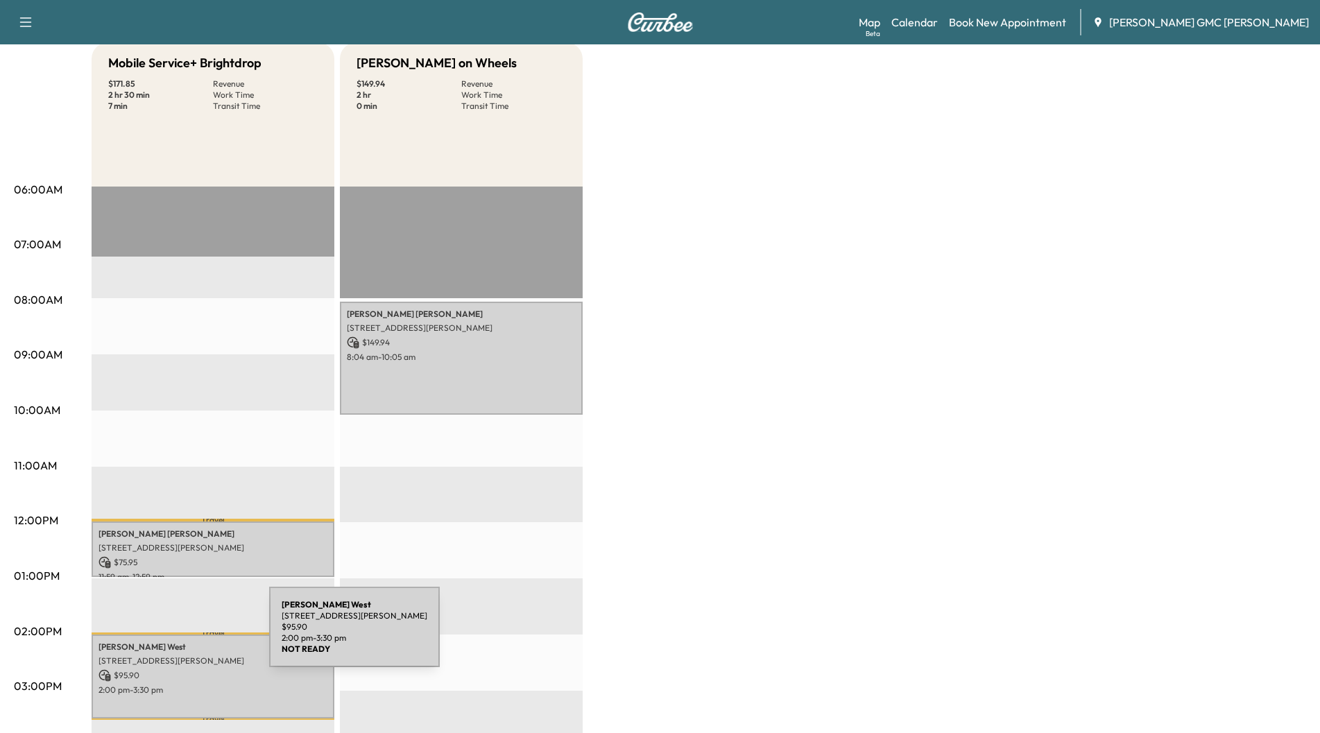 This screenshot has width=1320, height=733. I want to click on p: 11:00AM, so click(35, 465).